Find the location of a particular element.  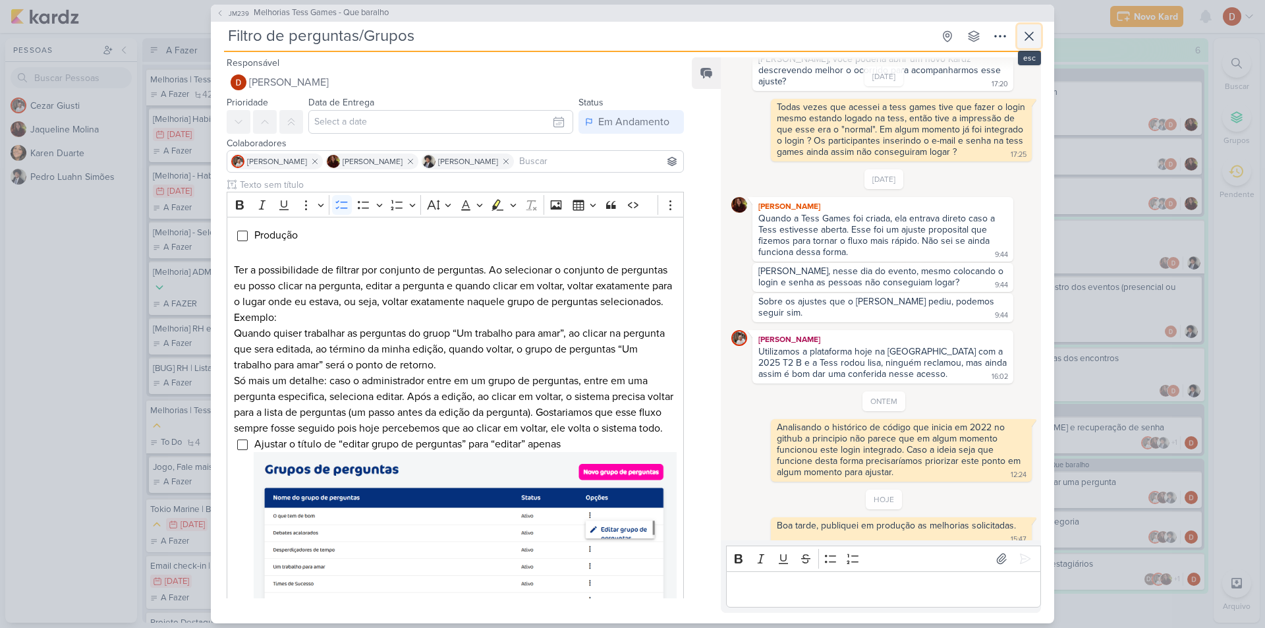

label: Prioridade is located at coordinates (247, 102).